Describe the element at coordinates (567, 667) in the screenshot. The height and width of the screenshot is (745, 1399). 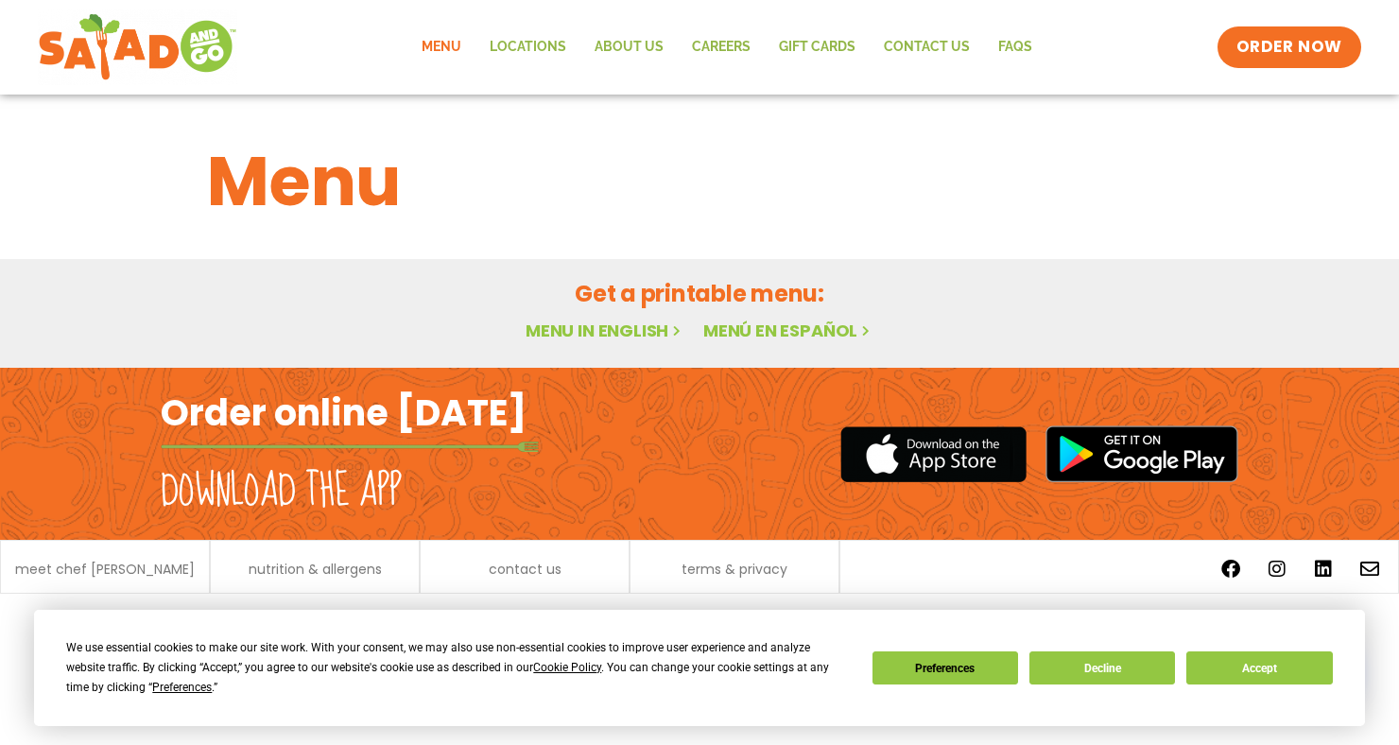
I see `span: Cookie Policy` at that location.